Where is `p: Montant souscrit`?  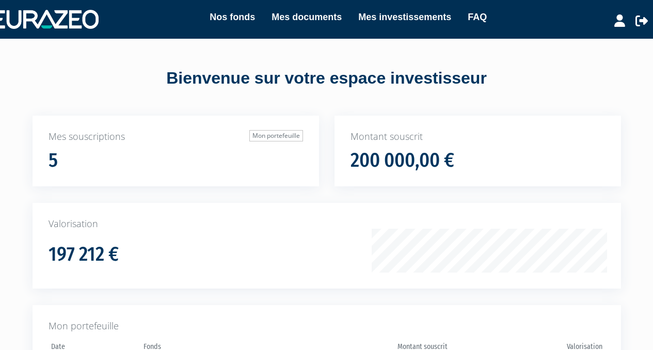
p: Montant souscrit is located at coordinates (478, 137).